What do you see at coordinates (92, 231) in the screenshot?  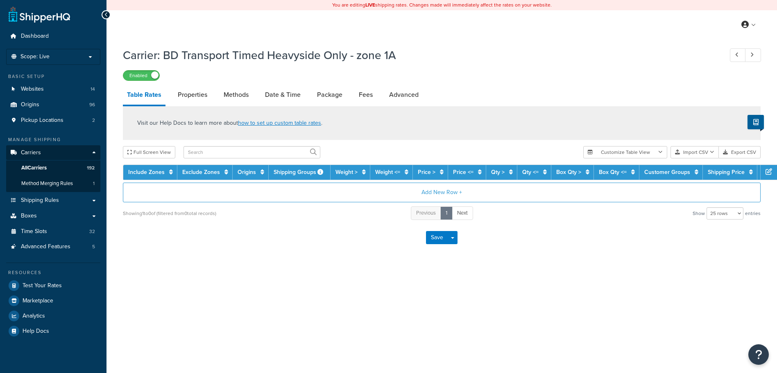 I see `span: 32` at bounding box center [92, 231].